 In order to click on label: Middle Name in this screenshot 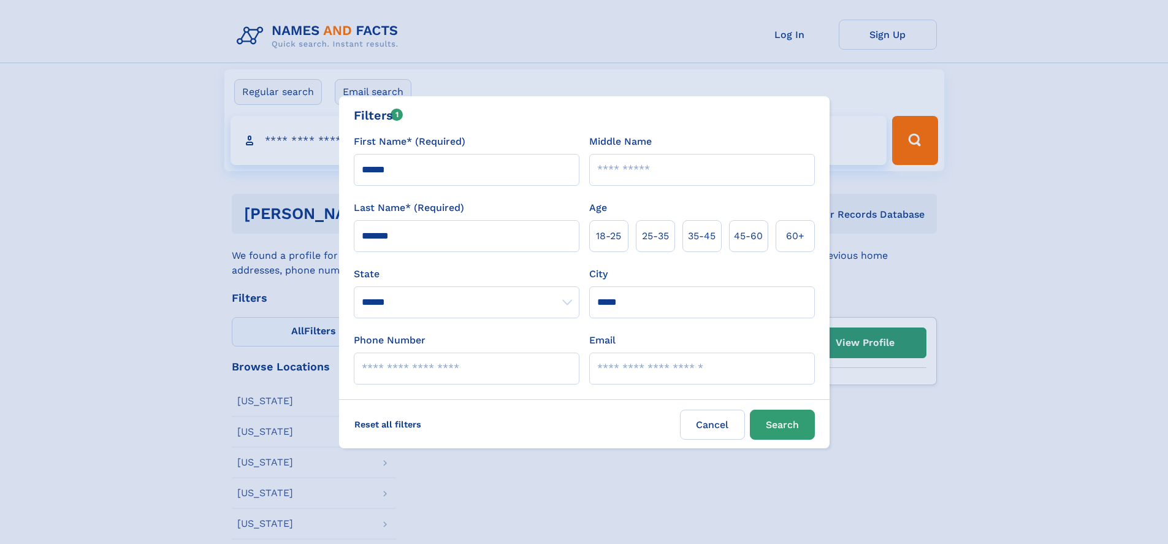, I will do `click(620, 142)`.